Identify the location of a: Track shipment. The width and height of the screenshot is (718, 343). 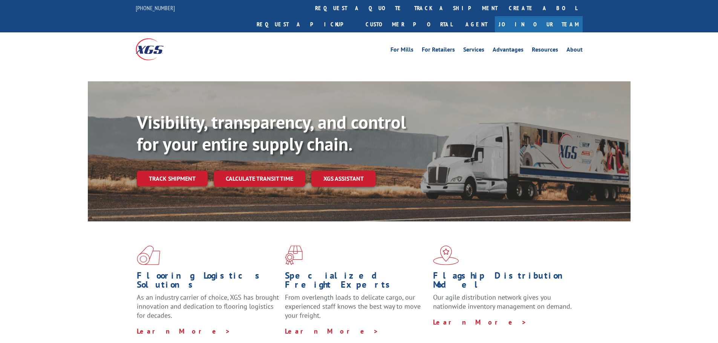
(172, 179).